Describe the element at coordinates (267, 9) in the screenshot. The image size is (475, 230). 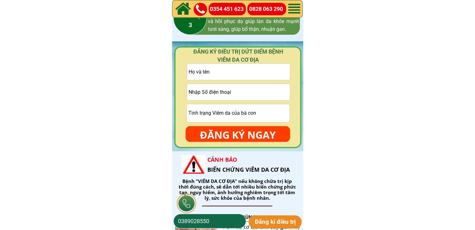
I see `div: 0828 063 290` at that location.